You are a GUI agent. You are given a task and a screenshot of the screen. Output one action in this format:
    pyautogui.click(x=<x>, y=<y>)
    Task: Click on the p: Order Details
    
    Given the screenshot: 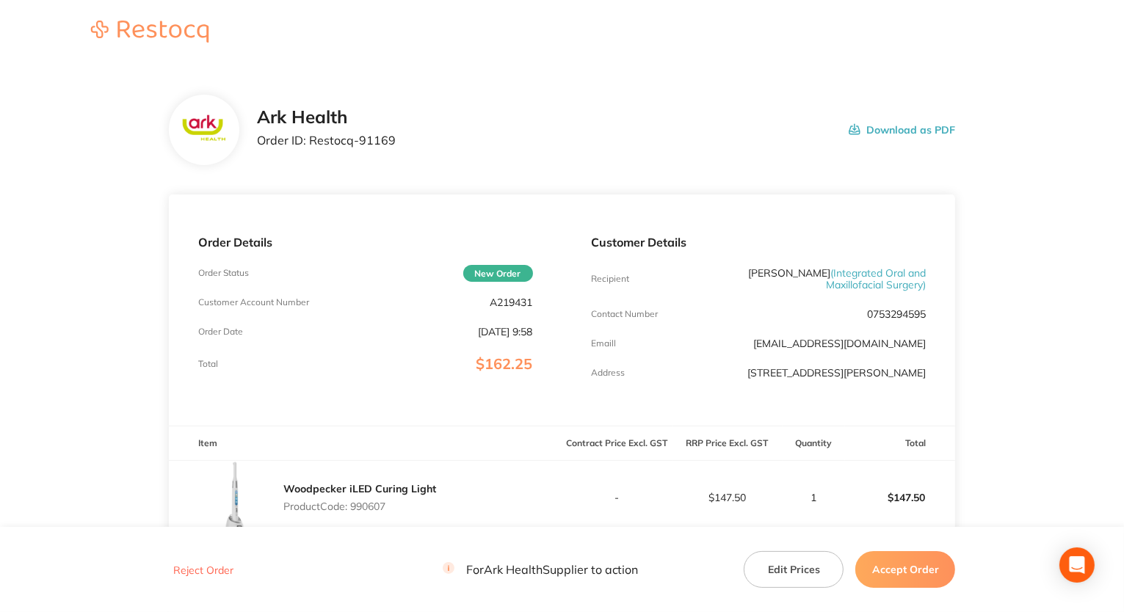 What is the action you would take?
    pyautogui.click(x=365, y=242)
    